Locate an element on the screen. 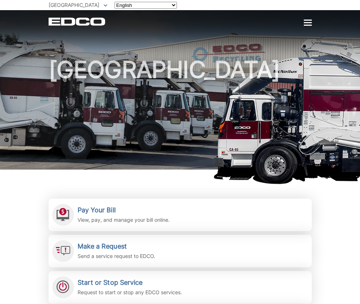 The width and height of the screenshot is (360, 304). p: Request to start or stop any EDCO services. is located at coordinates (130, 292).